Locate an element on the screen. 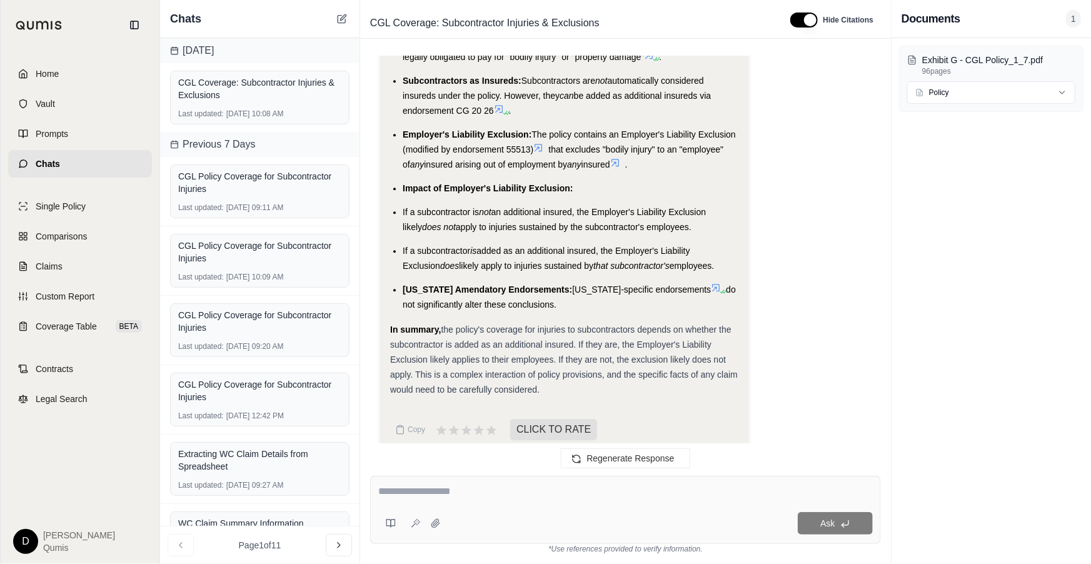 This screenshot has height=564, width=1091. span: Custom Report is located at coordinates (65, 296).